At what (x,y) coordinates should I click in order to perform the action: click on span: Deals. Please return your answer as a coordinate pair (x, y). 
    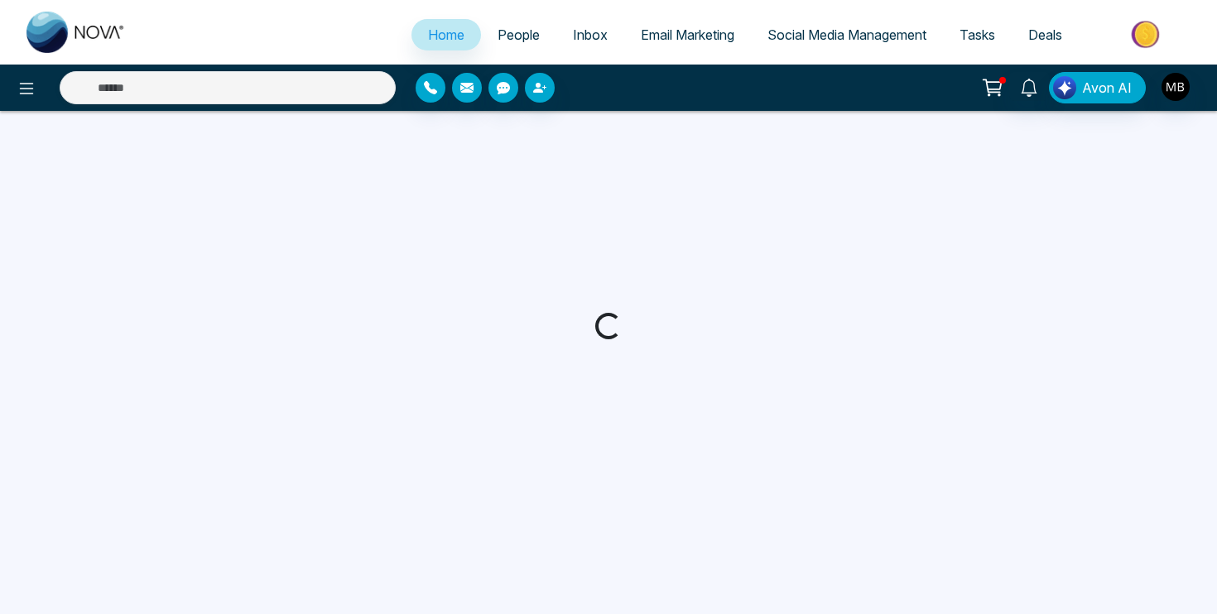
    Looking at the image, I should click on (1045, 35).